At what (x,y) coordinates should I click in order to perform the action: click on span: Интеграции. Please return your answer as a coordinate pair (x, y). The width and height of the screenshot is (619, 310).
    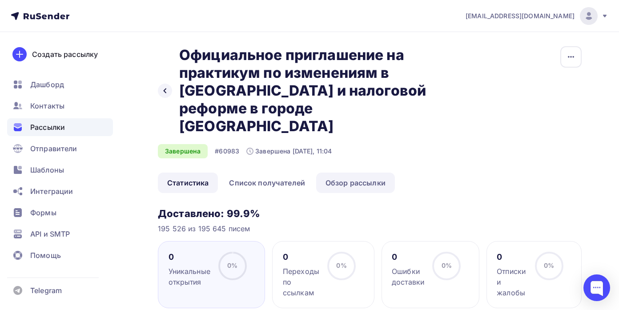
    Looking at the image, I should click on (52, 191).